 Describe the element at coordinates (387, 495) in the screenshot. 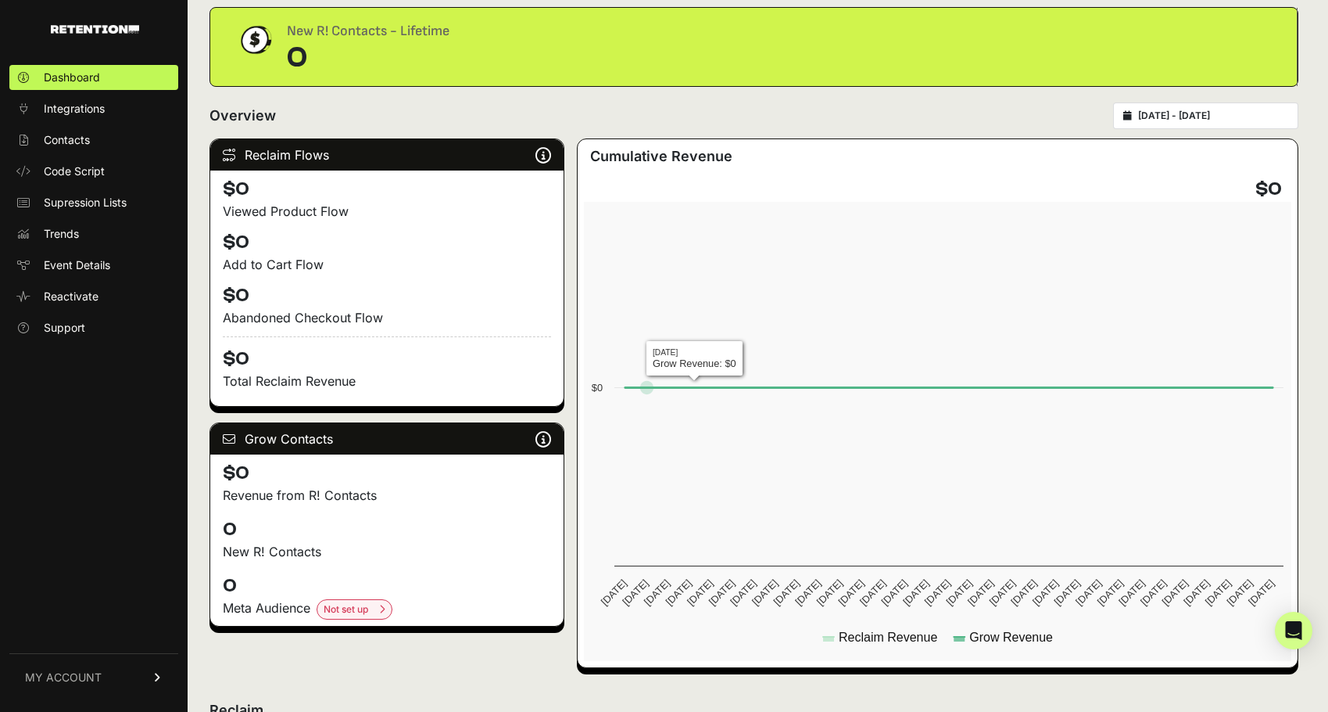

I see `p: Revenue from R! Contacts` at that location.